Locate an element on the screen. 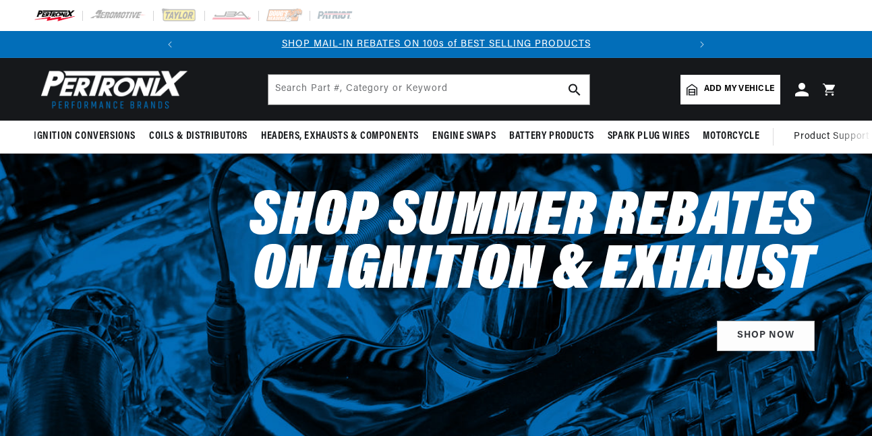  h2: Shop Summer Rebates on Ignition & Exhaust is located at coordinates (526, 246).